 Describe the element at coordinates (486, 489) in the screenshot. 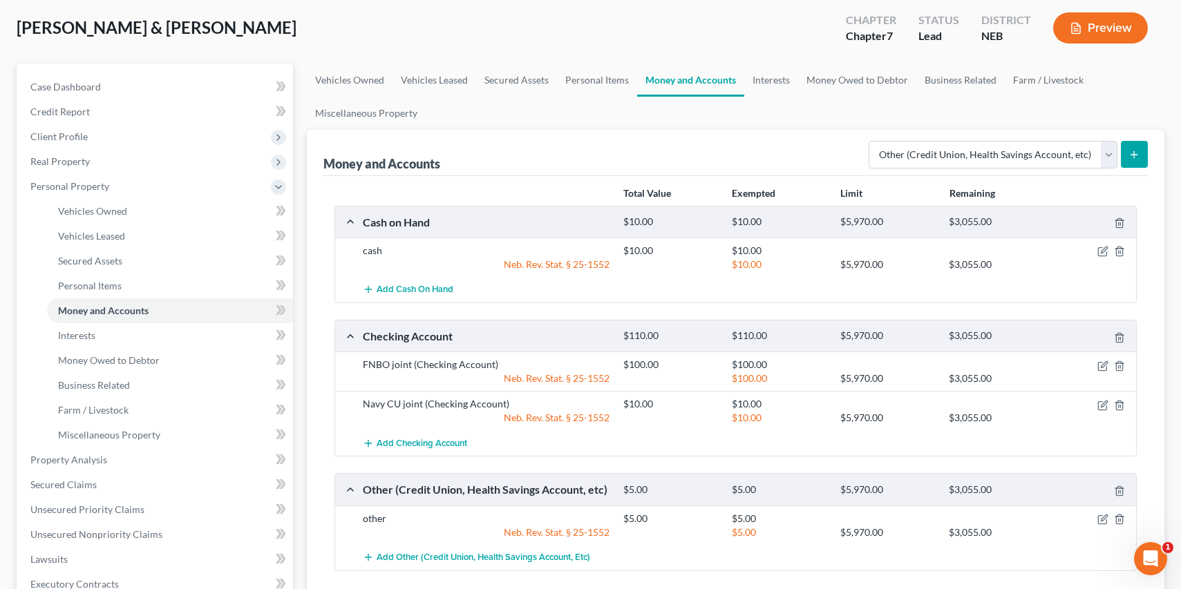

I see `div: Other (Credit Union, Health Savings Account, etc)` at that location.